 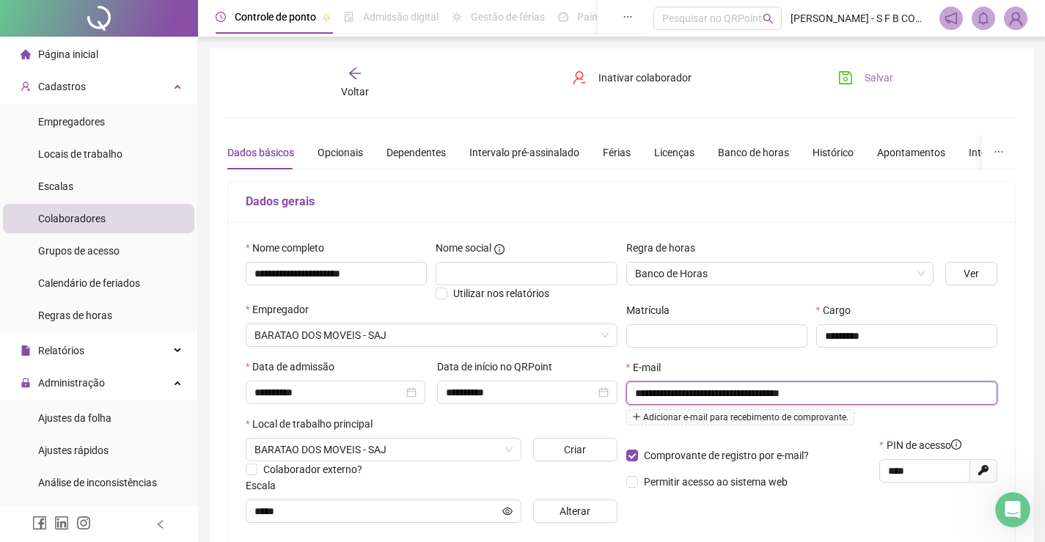 I want to click on label: Cargo, so click(x=838, y=310).